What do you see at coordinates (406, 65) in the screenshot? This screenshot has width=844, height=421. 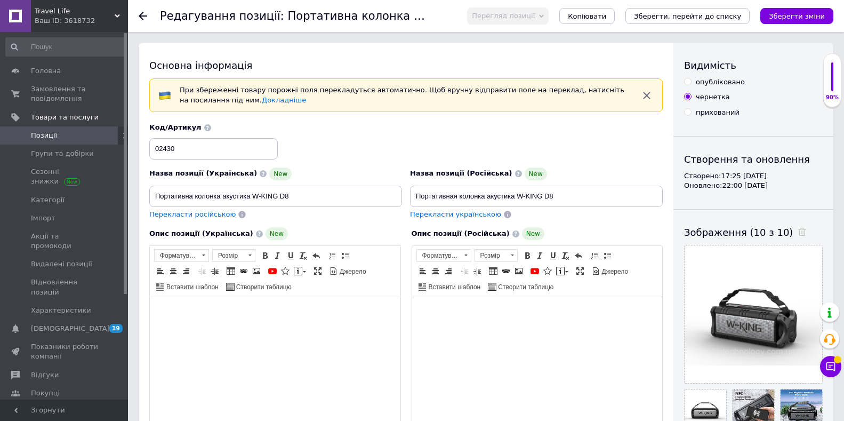 I see `div: Основна інформація` at bounding box center [406, 65].